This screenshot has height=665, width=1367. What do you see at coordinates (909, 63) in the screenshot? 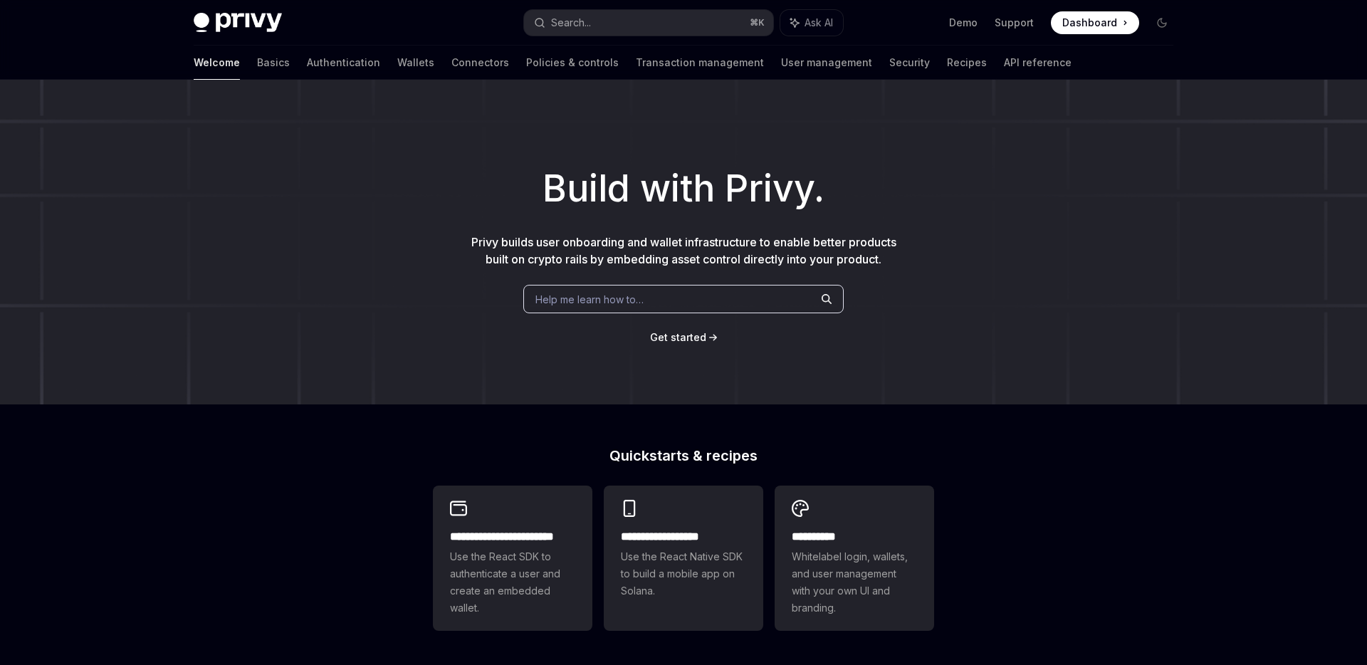
I see `a: Security` at bounding box center [909, 63].